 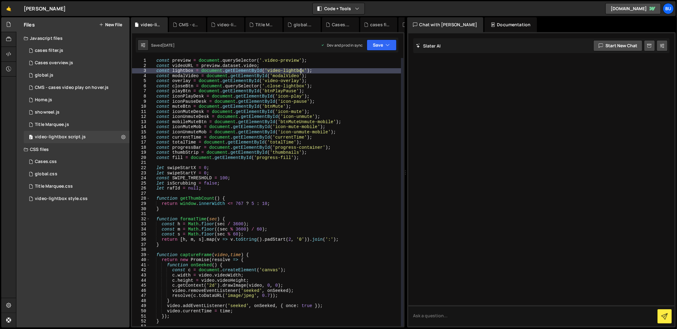 What do you see at coordinates (47, 112) in the screenshot?
I see `div: showreel.js` at bounding box center [47, 112].